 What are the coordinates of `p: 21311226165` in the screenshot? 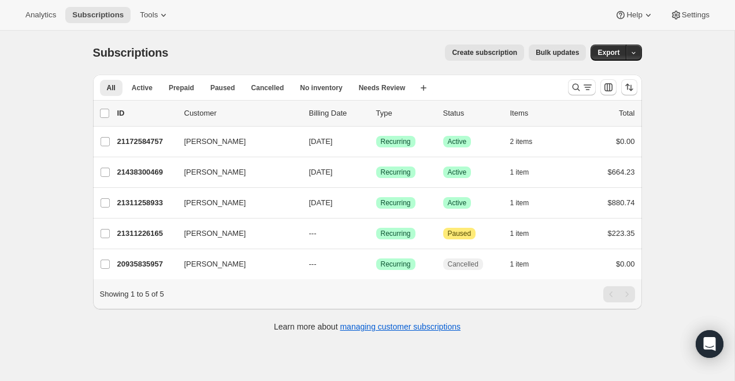 It's located at (146, 233).